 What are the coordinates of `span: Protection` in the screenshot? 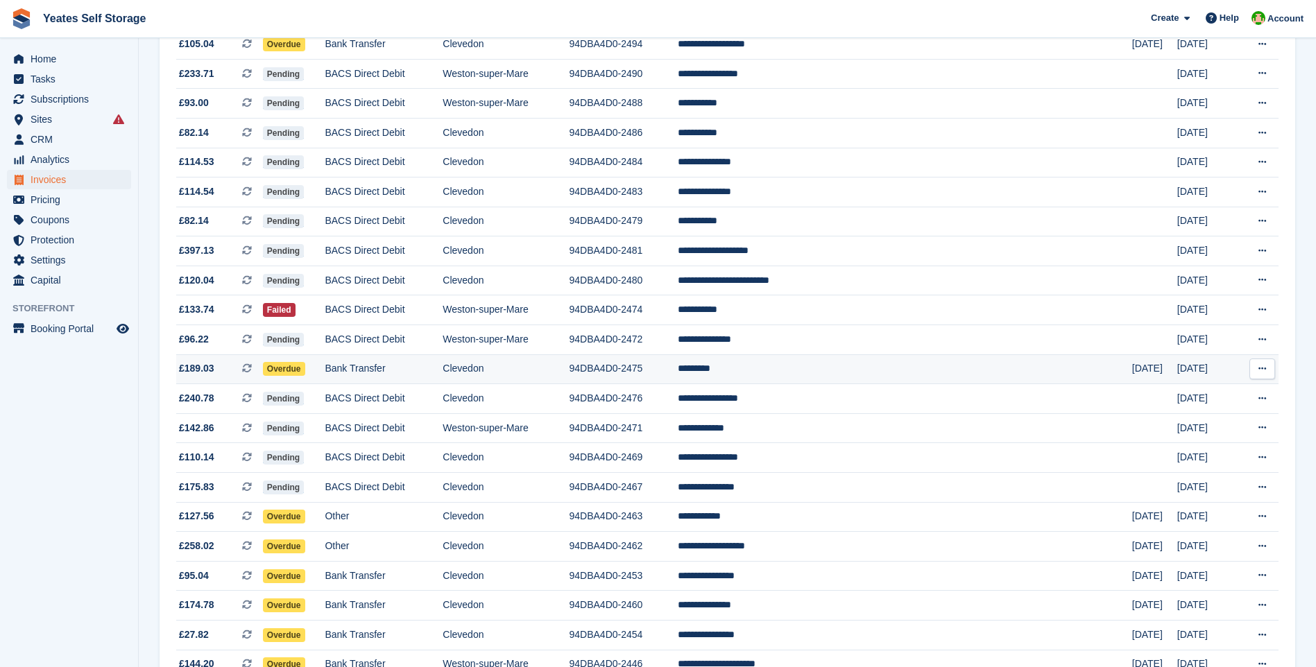 It's located at (72, 240).